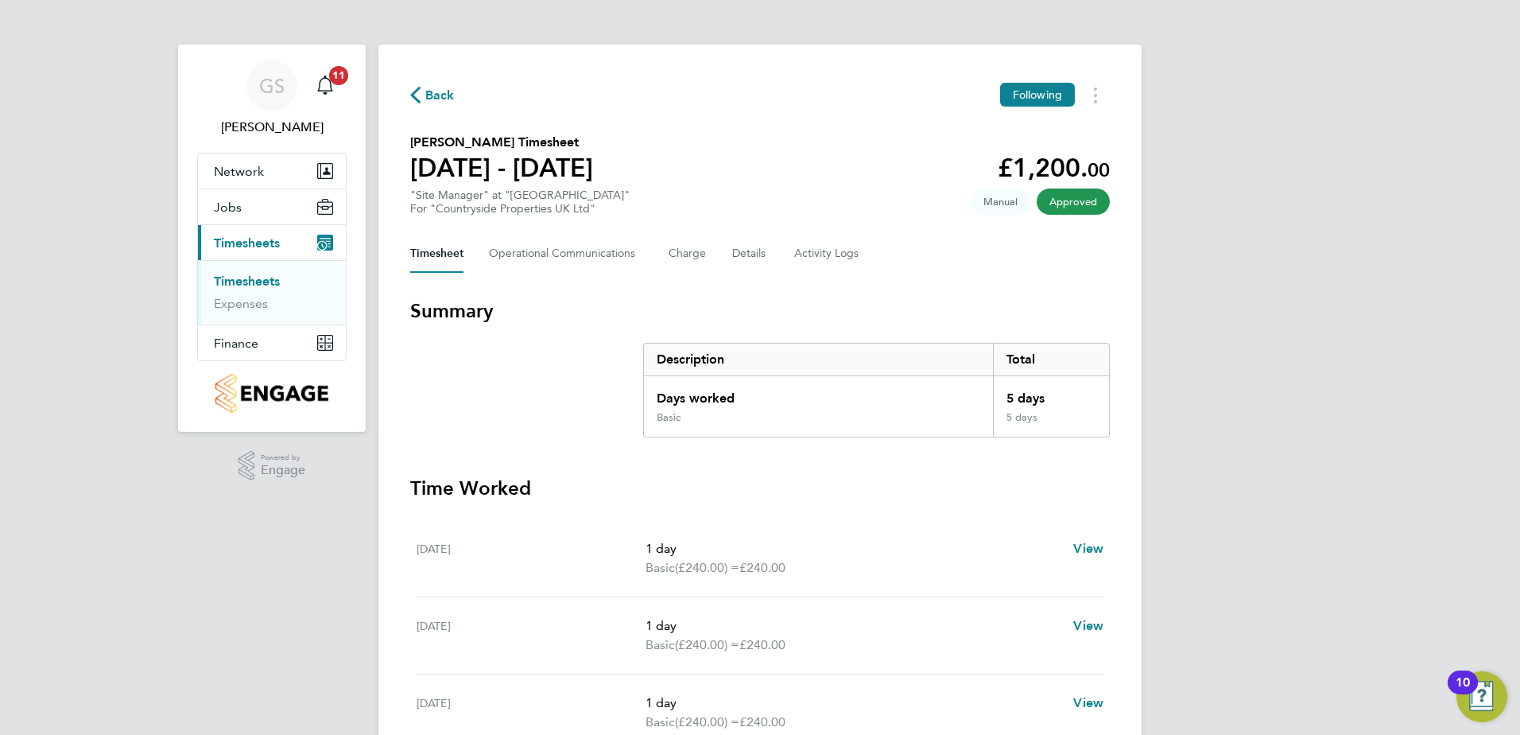 Image resolution: width=1520 pixels, height=735 pixels. I want to click on button: Following, so click(1038, 95).